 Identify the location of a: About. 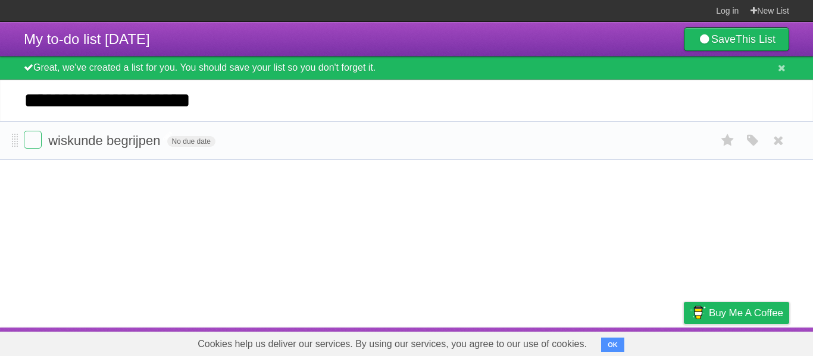
(538, 342).